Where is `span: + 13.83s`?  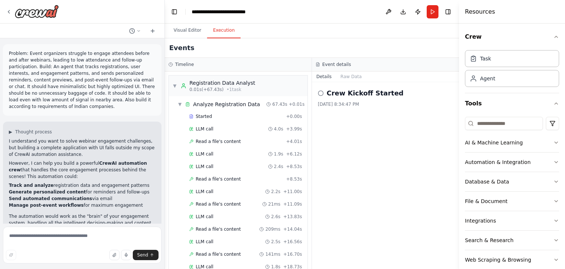
span: + 13.83s is located at coordinates (292, 216).